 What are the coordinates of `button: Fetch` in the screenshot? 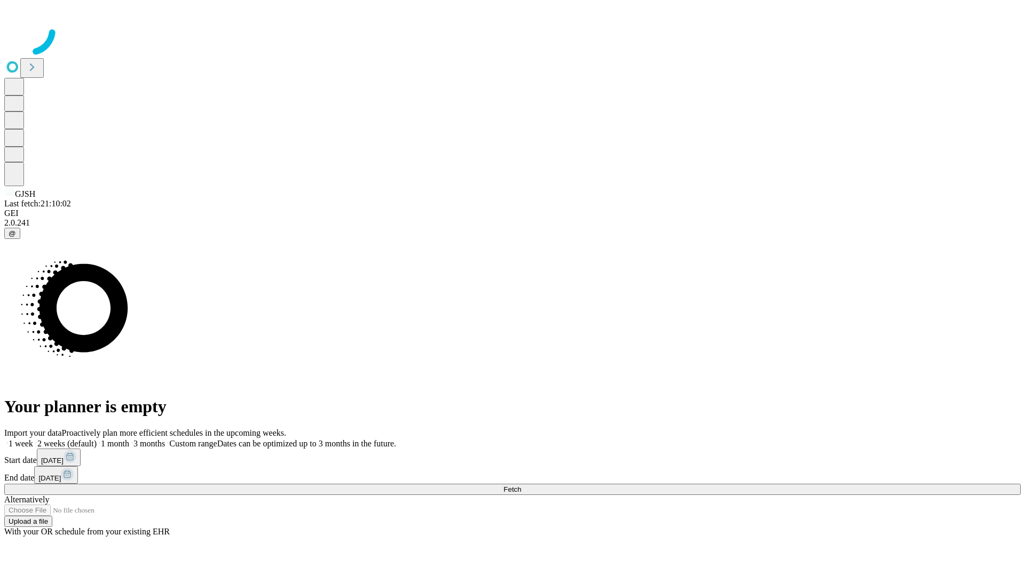 It's located at (512, 489).